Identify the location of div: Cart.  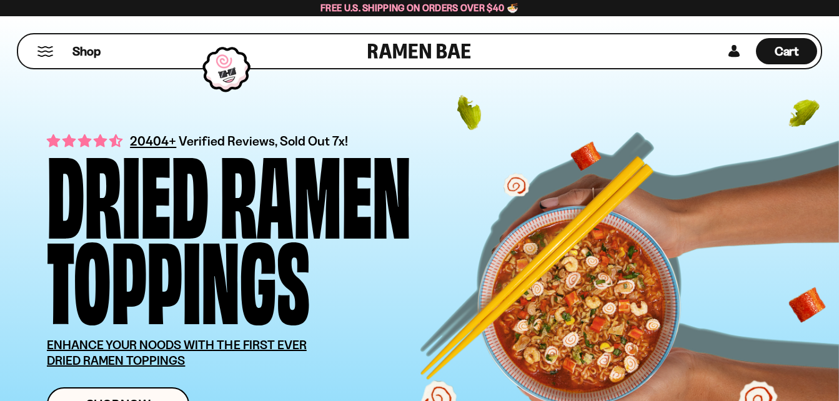
(786, 51).